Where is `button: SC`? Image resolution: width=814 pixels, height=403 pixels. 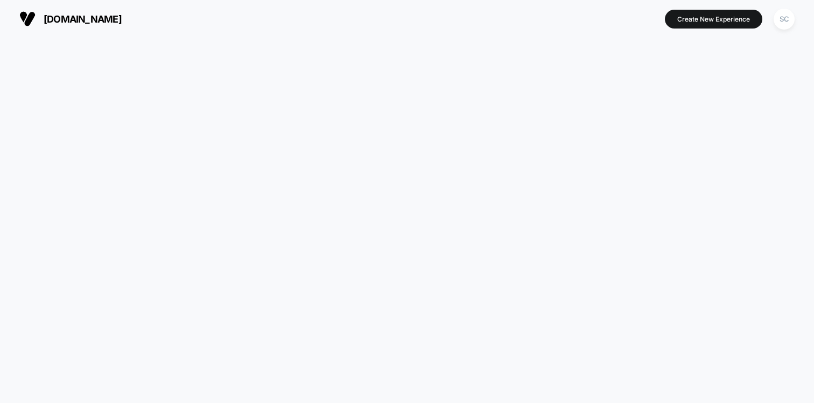 button: SC is located at coordinates (784, 19).